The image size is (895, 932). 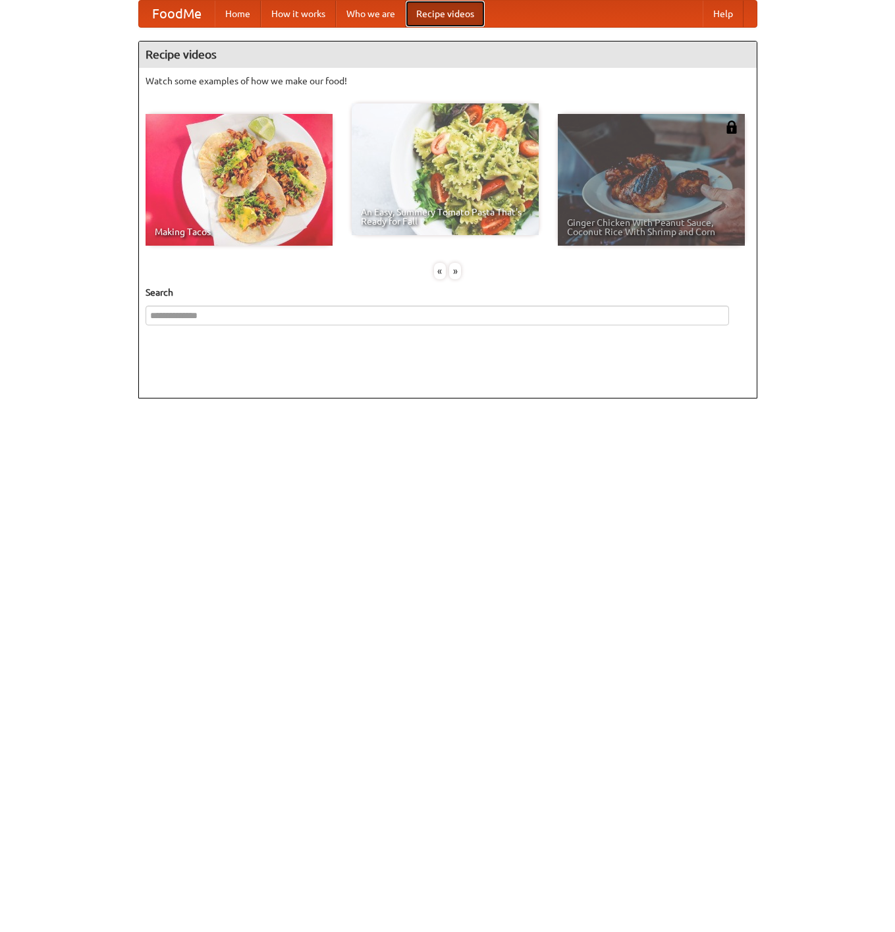 I want to click on a: An Easy, Summery Tomato Pasta That's Ready for Fall, so click(x=445, y=169).